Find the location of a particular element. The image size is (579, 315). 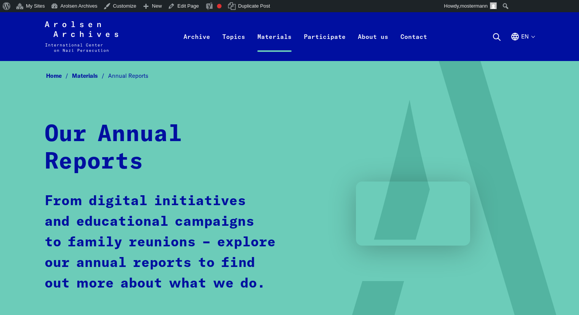

a: Contact is located at coordinates (414, 46).